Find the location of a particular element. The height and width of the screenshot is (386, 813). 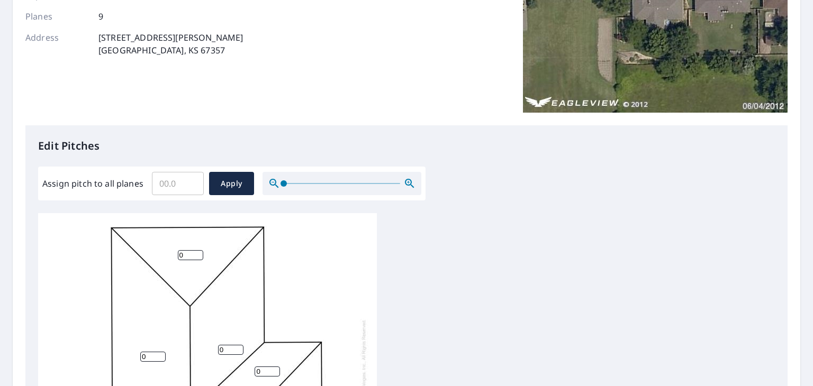

span: Apply is located at coordinates (231, 184).